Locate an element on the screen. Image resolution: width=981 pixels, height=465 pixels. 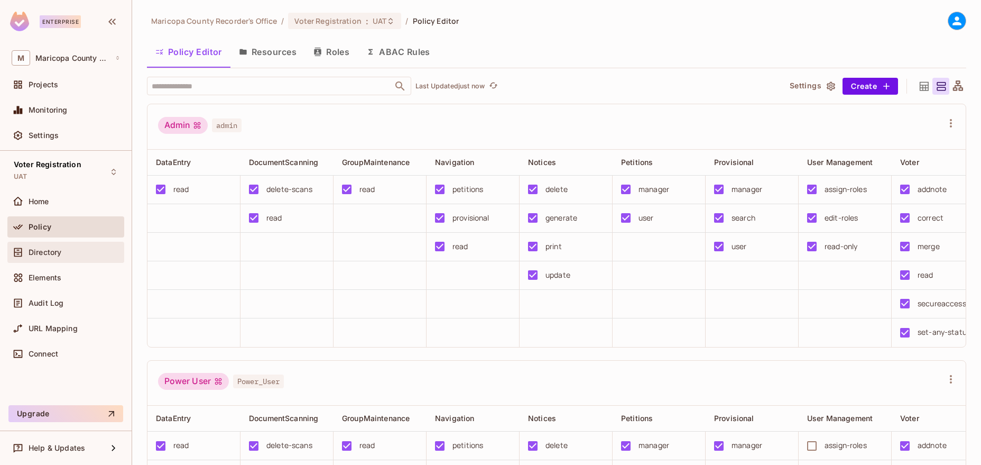
div: update is located at coordinates (558, 275).